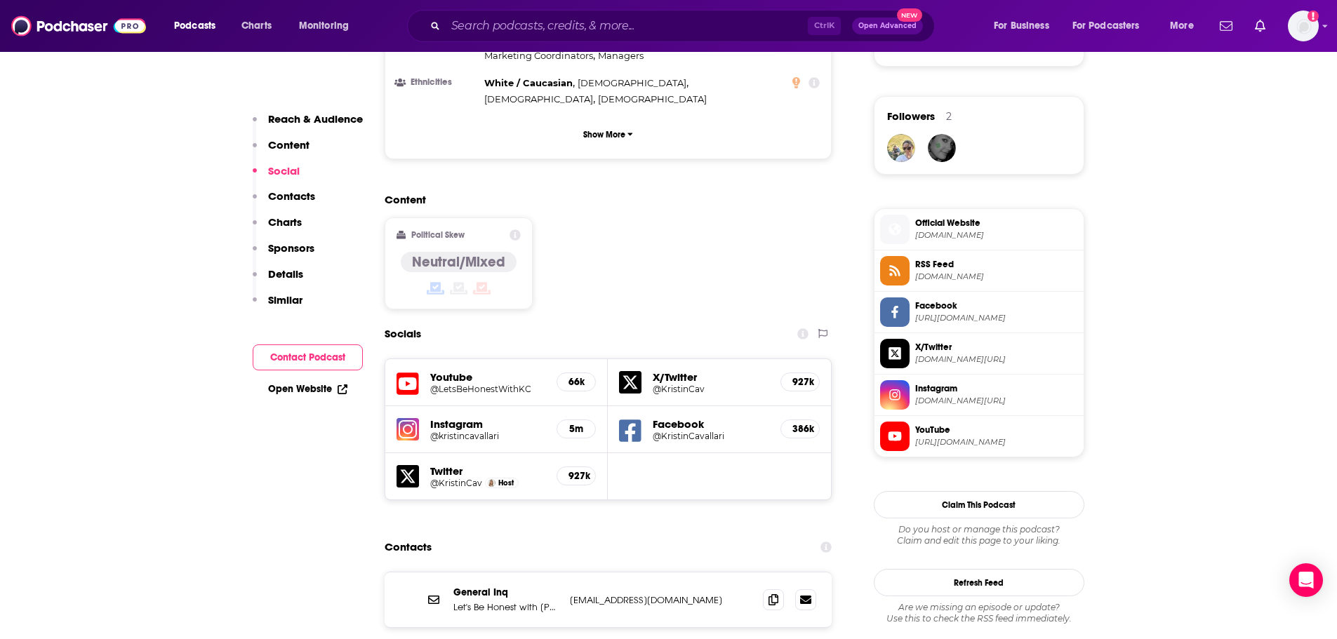 This screenshot has height=639, width=1337. Describe the element at coordinates (488, 389) in the screenshot. I see `a: @LetsBeHonestWithKC` at that location.